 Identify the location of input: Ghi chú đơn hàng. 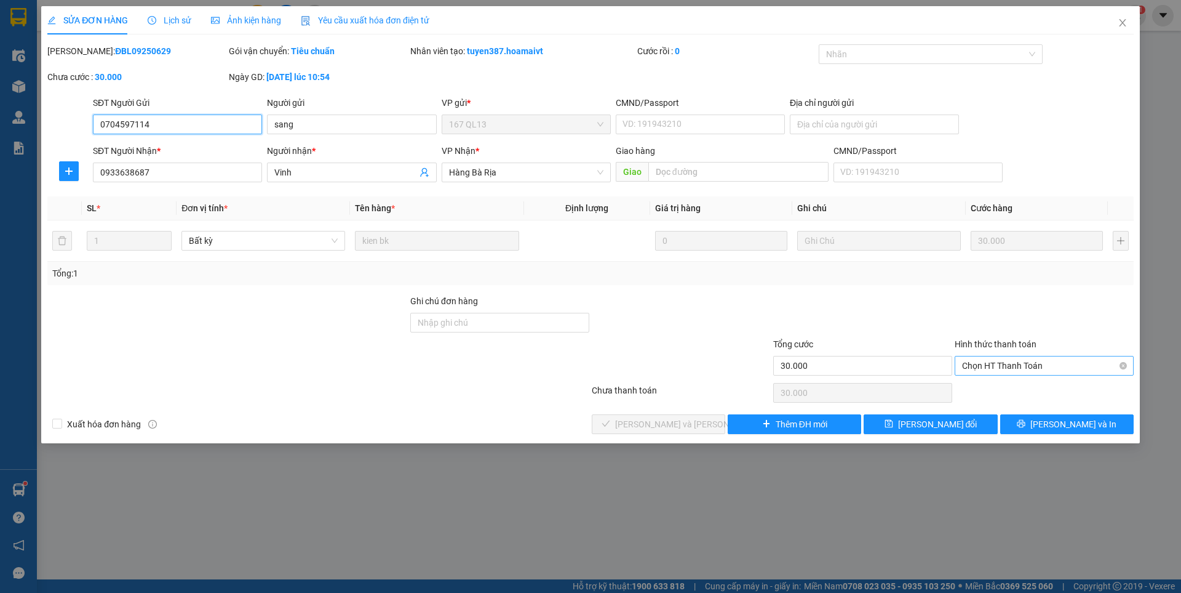
(500, 322).